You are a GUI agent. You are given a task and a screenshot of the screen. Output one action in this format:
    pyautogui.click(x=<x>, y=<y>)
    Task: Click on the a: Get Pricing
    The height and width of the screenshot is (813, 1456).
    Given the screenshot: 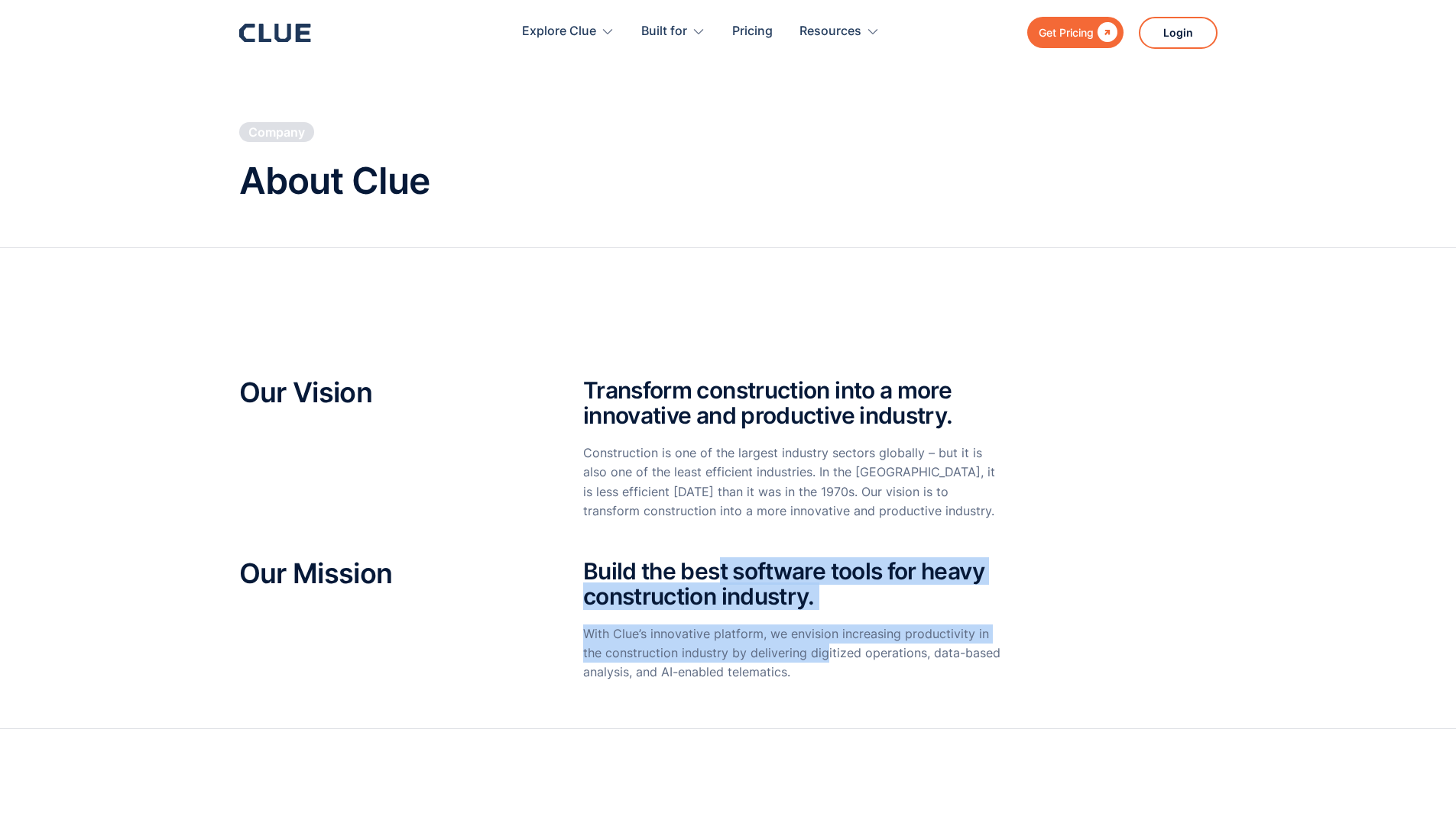 What is the action you would take?
    pyautogui.click(x=1075, y=32)
    